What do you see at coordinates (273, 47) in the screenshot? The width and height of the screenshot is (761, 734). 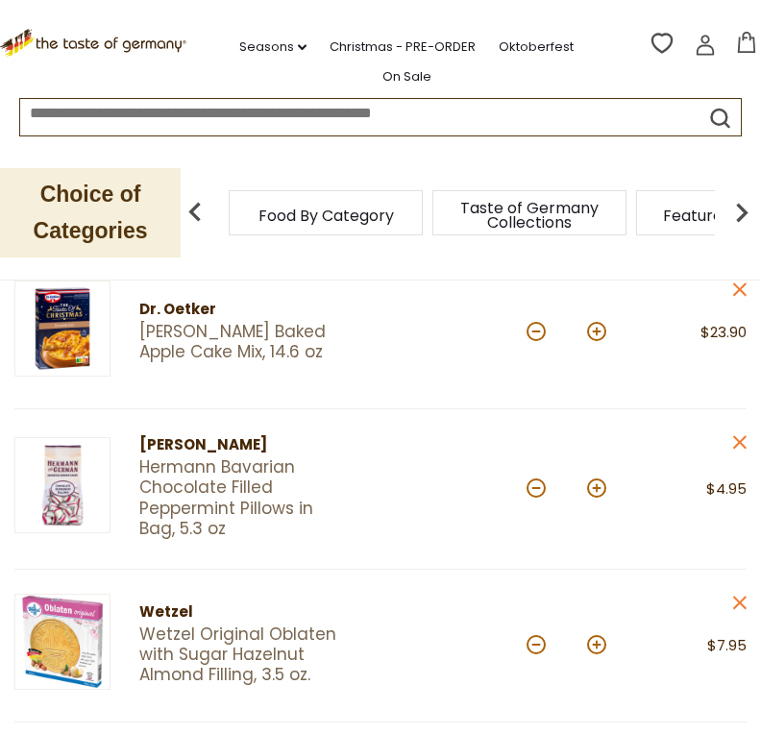 I see `a: Seasons` at bounding box center [273, 47].